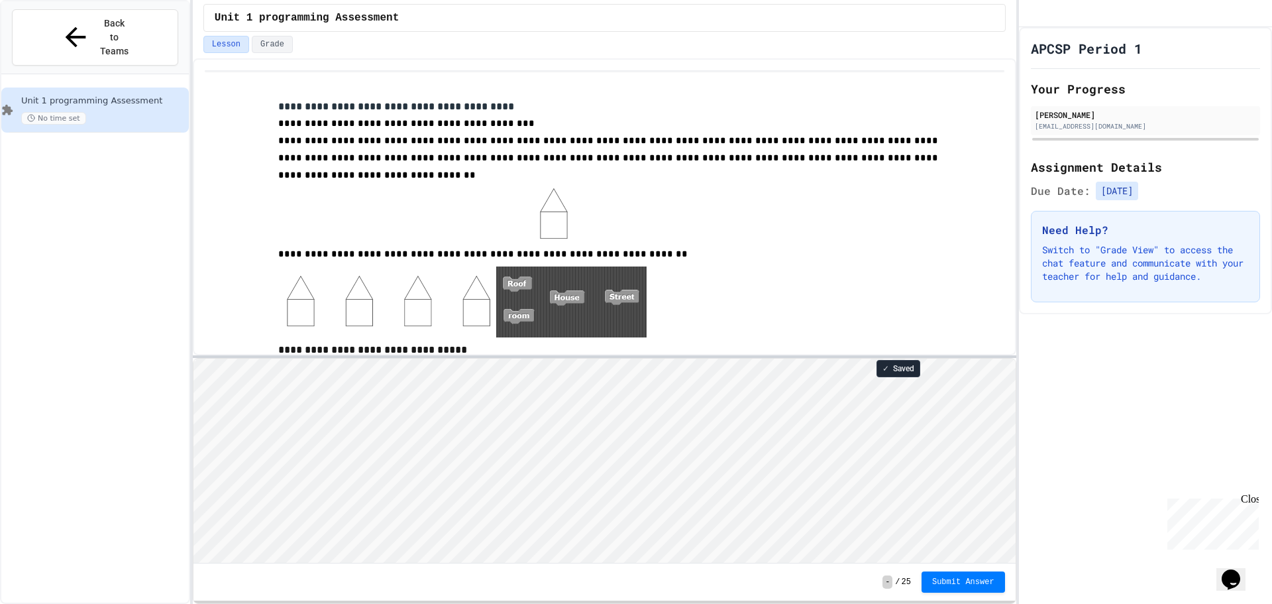 The width and height of the screenshot is (1272, 604). What do you see at coordinates (95, 37) in the screenshot?
I see `button: Back to Teams` at bounding box center [95, 37].